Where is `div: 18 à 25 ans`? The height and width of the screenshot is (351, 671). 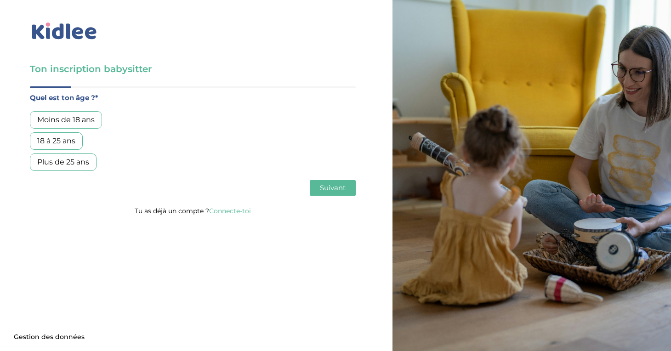 div: 18 à 25 ans is located at coordinates (56, 141).